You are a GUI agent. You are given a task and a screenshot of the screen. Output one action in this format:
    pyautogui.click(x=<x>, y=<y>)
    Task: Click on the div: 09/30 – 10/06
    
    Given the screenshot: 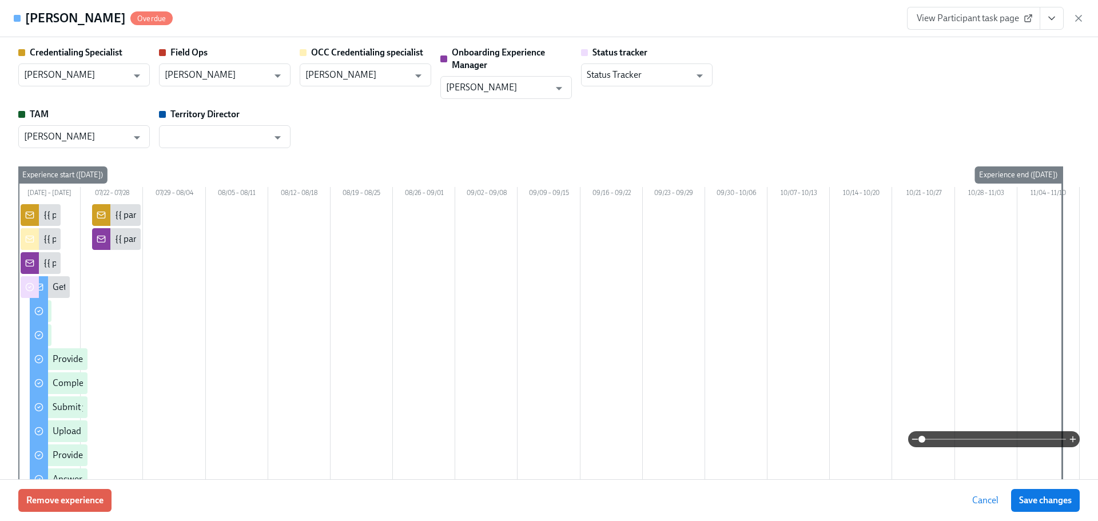 What is the action you would take?
    pyautogui.click(x=736, y=194)
    